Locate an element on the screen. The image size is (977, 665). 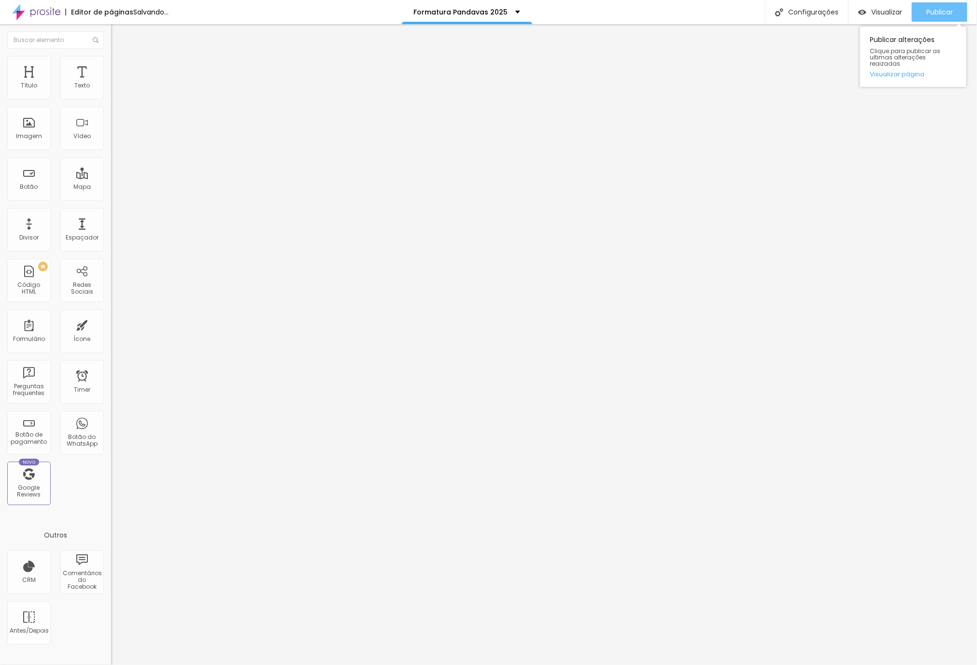
div: Google Reviews is located at coordinates (28, 491).